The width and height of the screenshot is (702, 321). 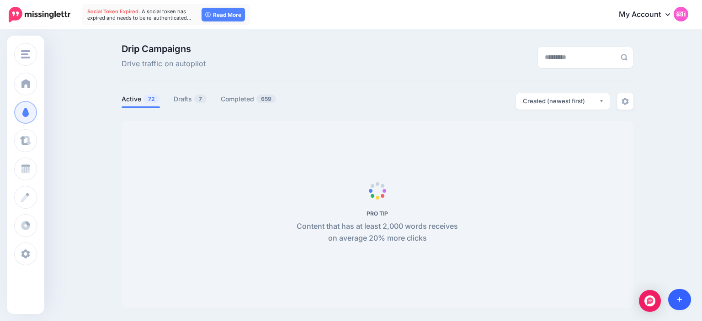 What do you see at coordinates (650, 301) in the screenshot?
I see `div: Open Intercom Messenger` at bounding box center [650, 301].